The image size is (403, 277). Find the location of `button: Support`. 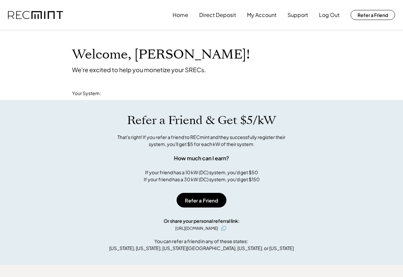

button: Support is located at coordinates (298, 15).